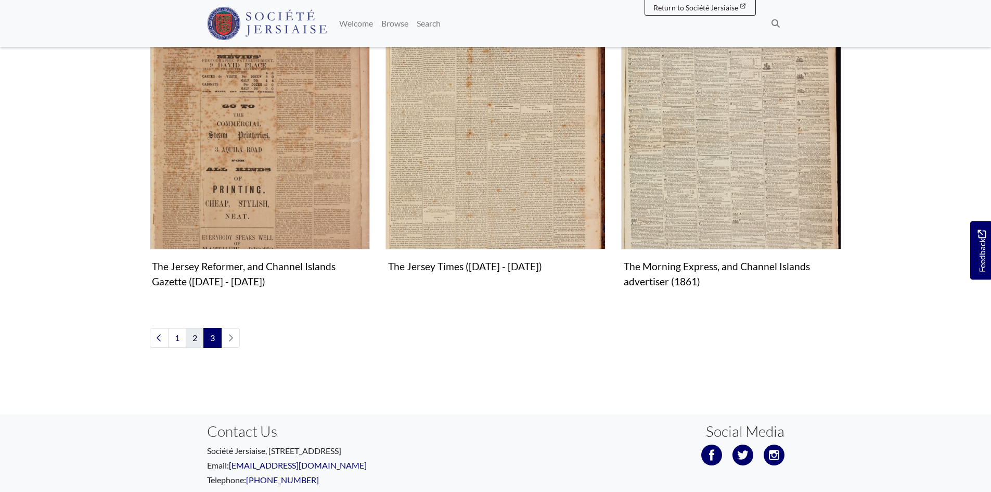 The image size is (991, 492). What do you see at coordinates (348, 480) in the screenshot?
I see `p: Telephone:` at bounding box center [348, 480].